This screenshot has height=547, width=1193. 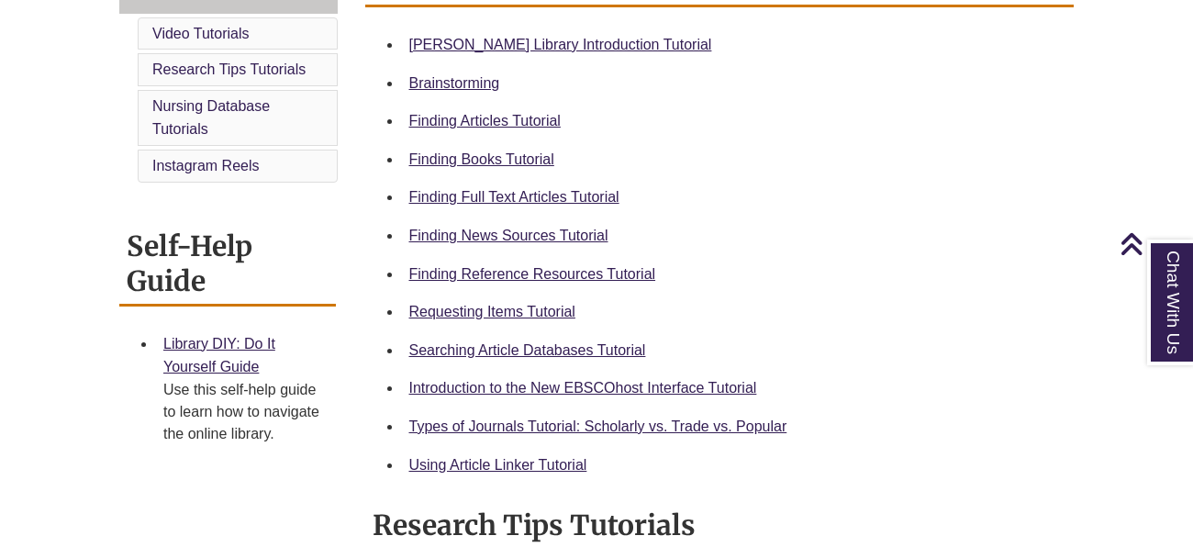 I want to click on a: Finding Full Text Articles Tutorial, so click(x=514, y=196).